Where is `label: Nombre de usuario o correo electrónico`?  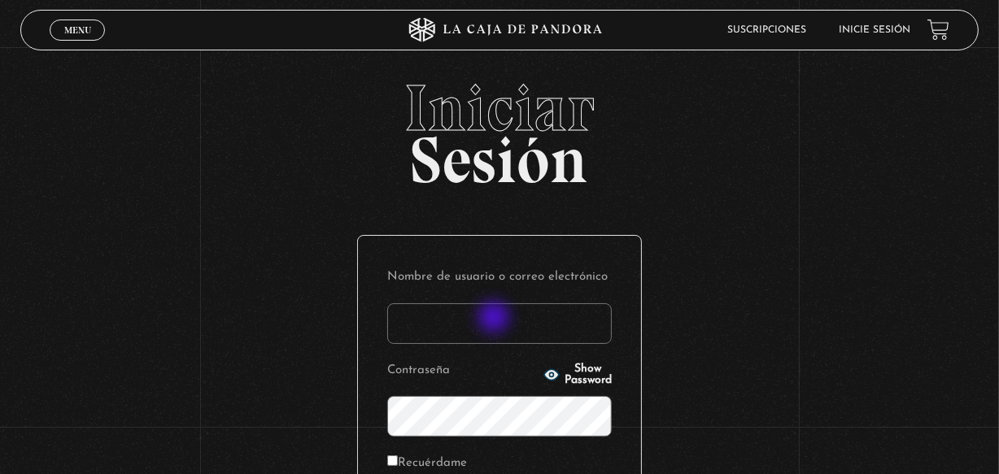 label: Nombre de usuario o correo electrónico is located at coordinates (499, 277).